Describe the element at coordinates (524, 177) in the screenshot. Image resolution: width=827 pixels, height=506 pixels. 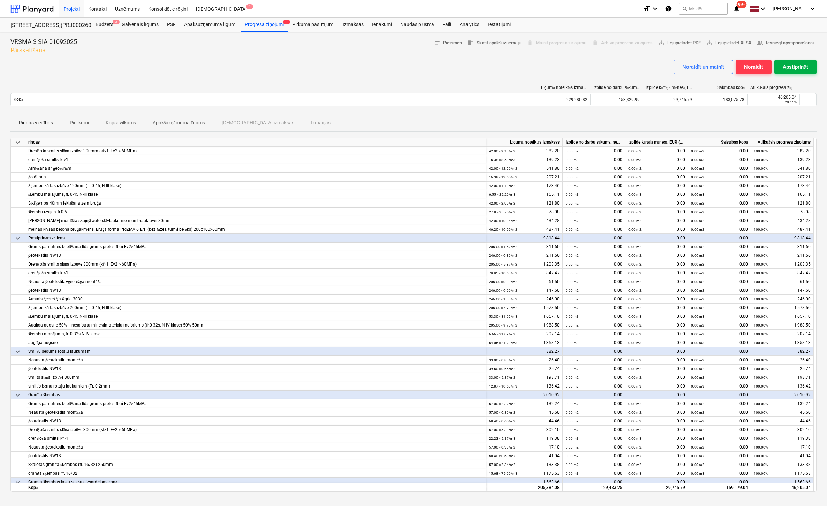
I see `div: 207.21` at that location.